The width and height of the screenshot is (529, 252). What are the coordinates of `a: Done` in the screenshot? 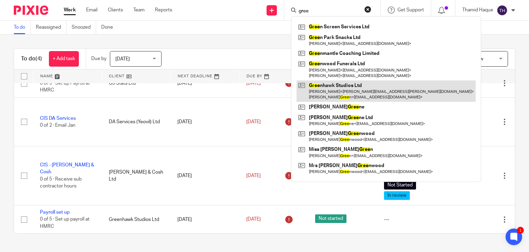 It's located at (110, 27).